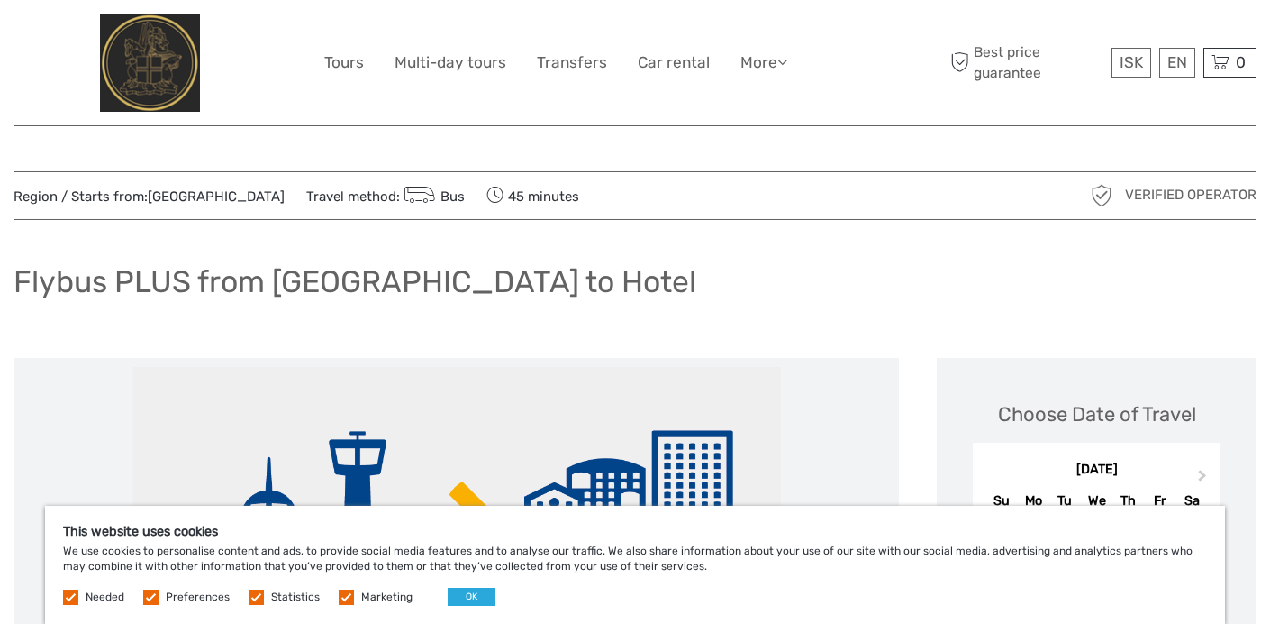 The image size is (1270, 624). I want to click on a: Multi-day tours, so click(451, 62).